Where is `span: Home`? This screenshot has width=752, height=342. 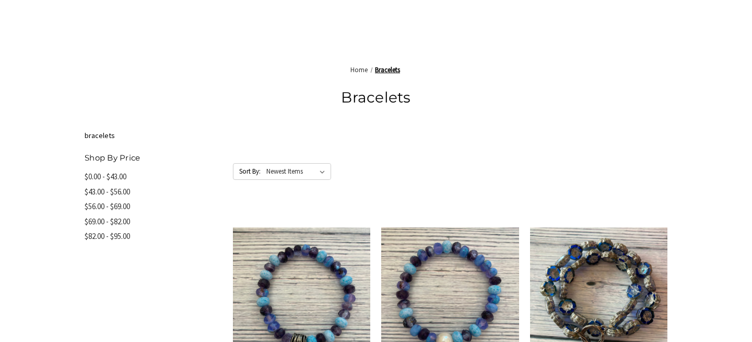 span: Home is located at coordinates (359, 69).